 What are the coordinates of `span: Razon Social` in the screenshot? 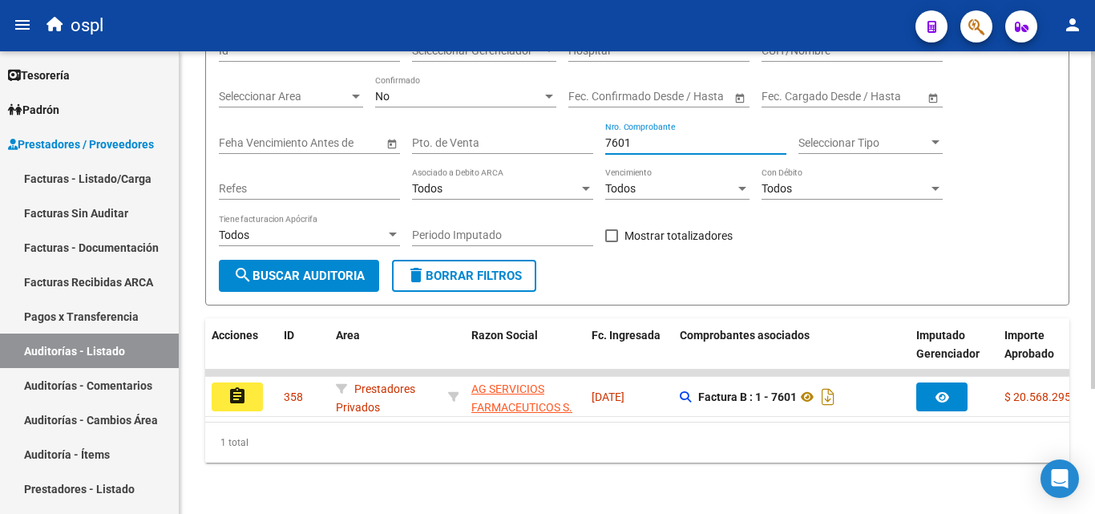 It's located at (504, 335).